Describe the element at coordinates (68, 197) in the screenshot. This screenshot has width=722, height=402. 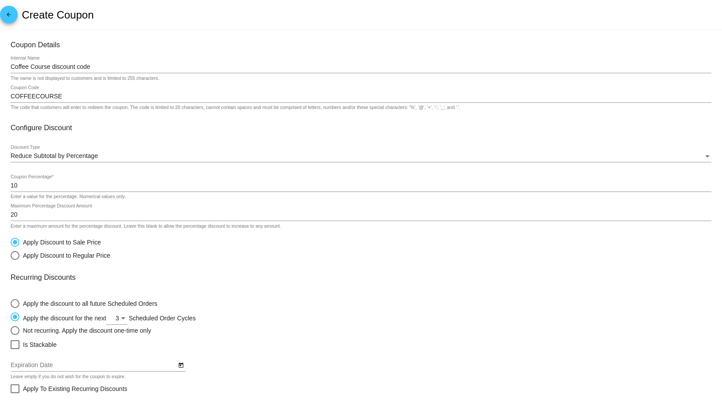
I see `div: Enter a value for the percentage. Numerical values only.` at that location.